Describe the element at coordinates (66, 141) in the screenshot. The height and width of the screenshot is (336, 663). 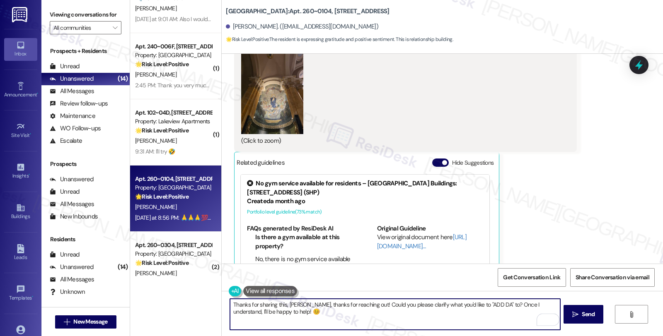
I see `div: Escalate` at that location.